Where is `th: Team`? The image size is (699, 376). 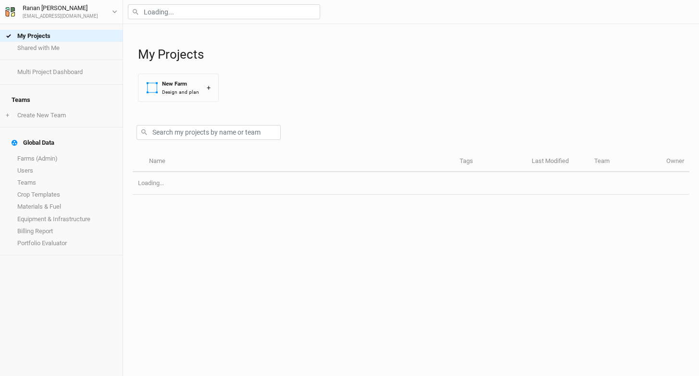
th: Team is located at coordinates (625, 162).